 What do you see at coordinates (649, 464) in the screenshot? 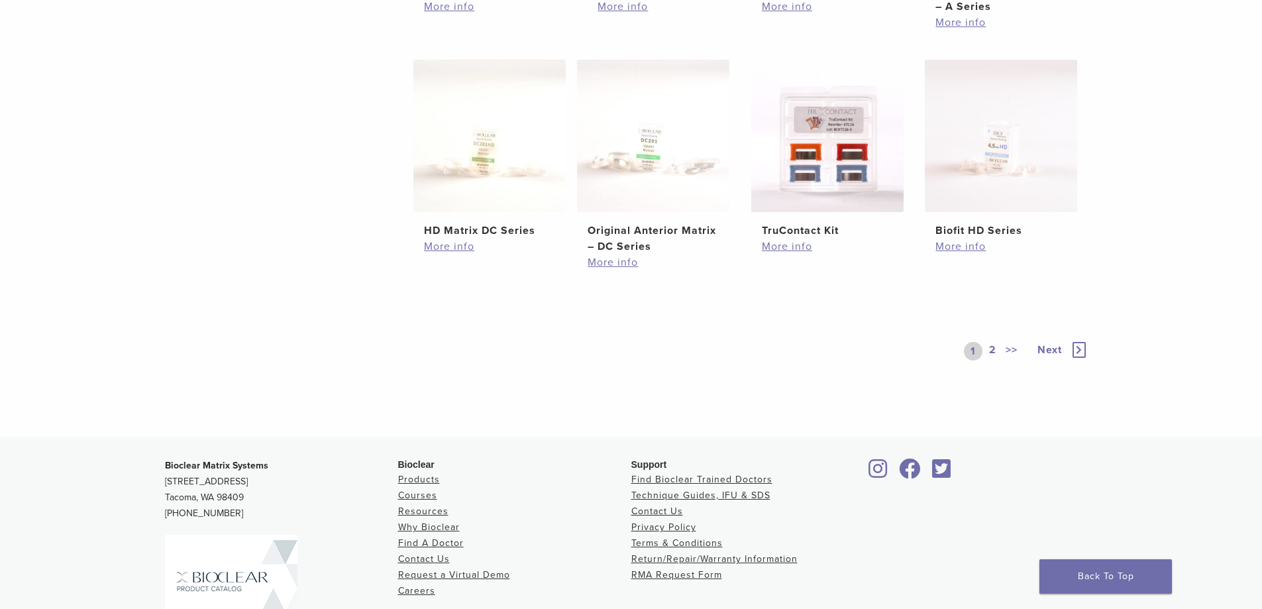
I see `span: Support` at bounding box center [649, 464].